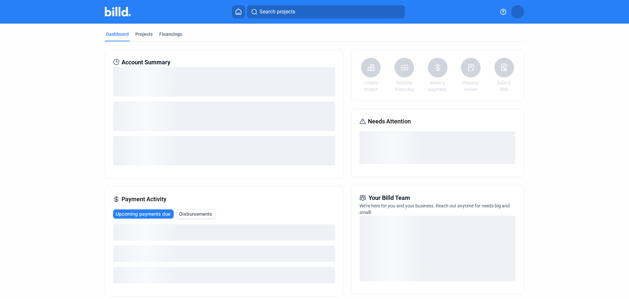 This screenshot has height=299, width=629. I want to click on a: Make a payment, so click(438, 86).